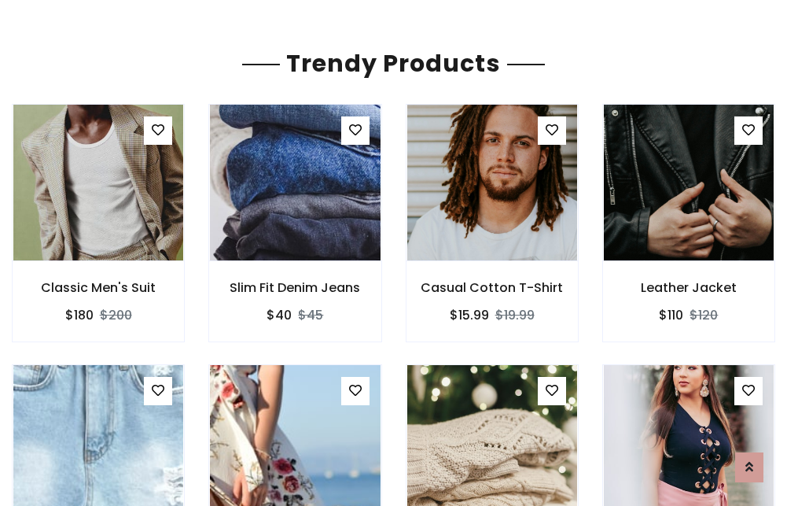 Image resolution: width=787 pixels, height=506 pixels. I want to click on span: Trendy Products, so click(393, 63).